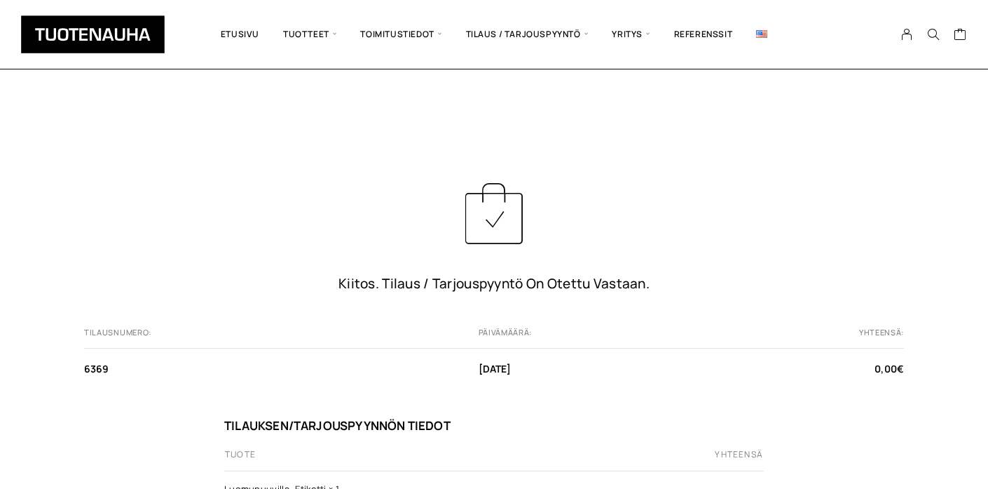  Describe the element at coordinates (93, 34) in the screenshot. I see `img: Tuotenauha Oy` at that location.